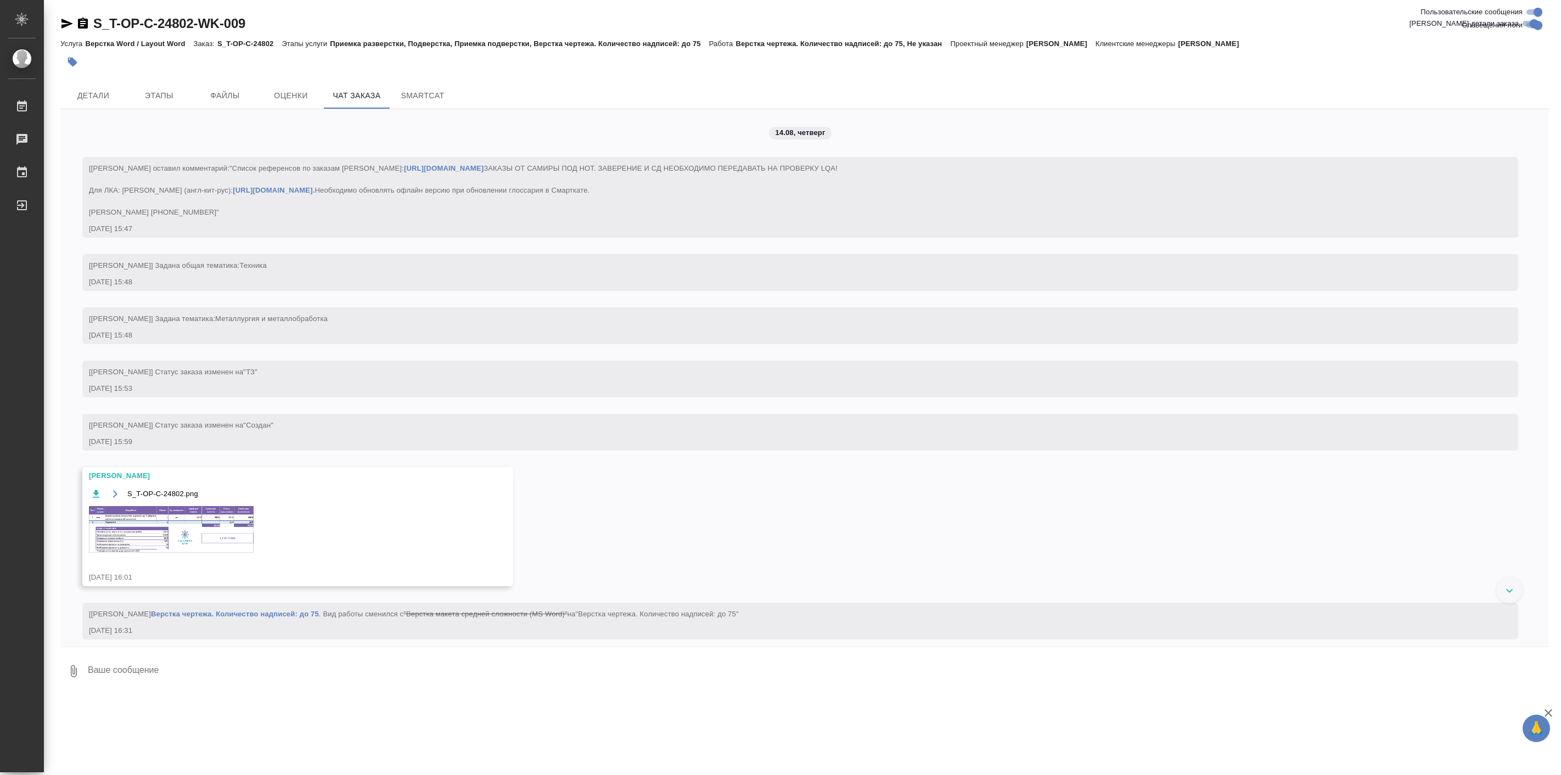 This screenshot has width=1561, height=775. Describe the element at coordinates (723, 43) in the screenshot. I see `p: Работа` at that location.